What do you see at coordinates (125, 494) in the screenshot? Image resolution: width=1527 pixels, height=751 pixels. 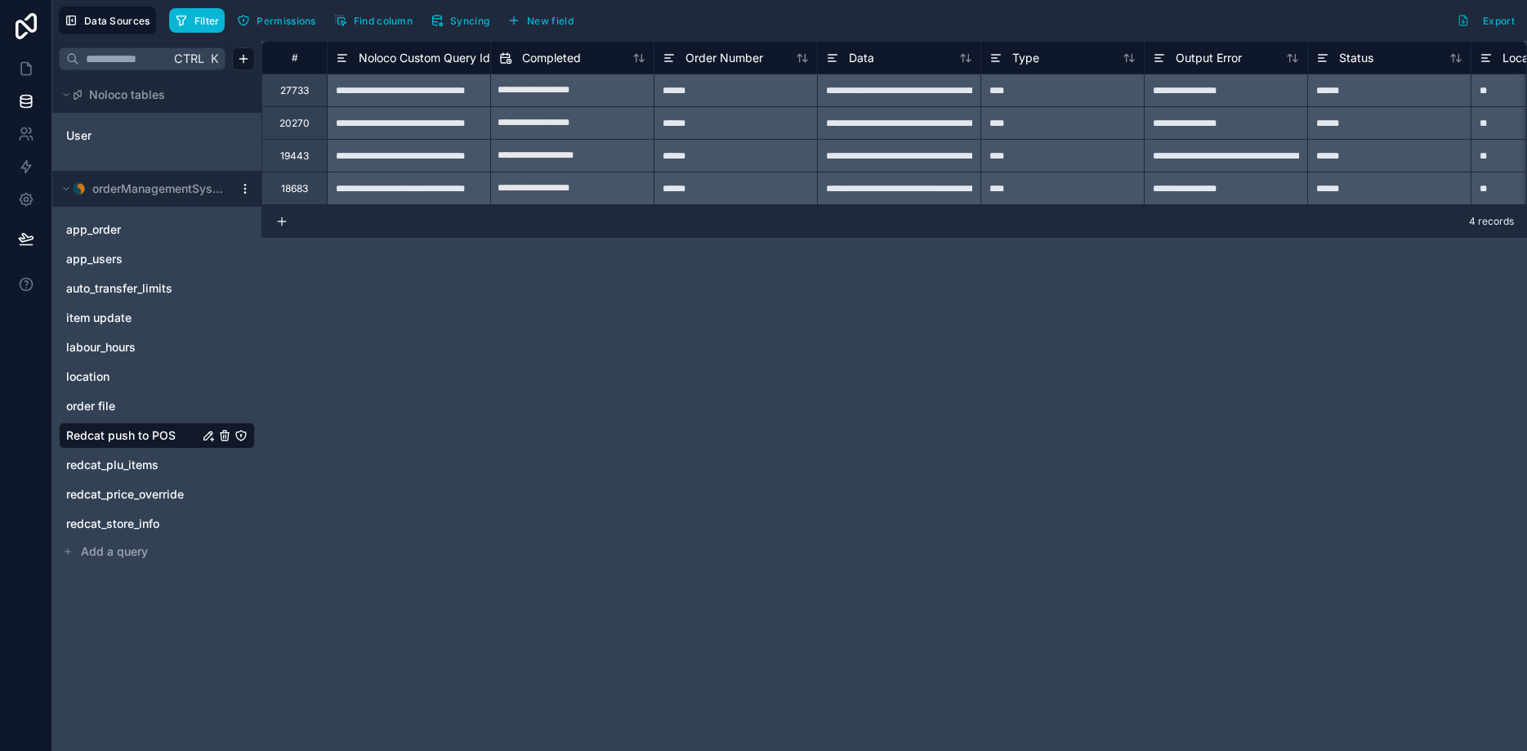 I see `span: redcat_price_override` at bounding box center [125, 494].